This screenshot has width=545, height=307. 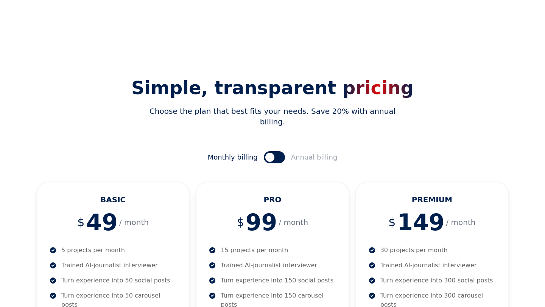 I want to click on h3: PREMIUM, so click(x=432, y=200).